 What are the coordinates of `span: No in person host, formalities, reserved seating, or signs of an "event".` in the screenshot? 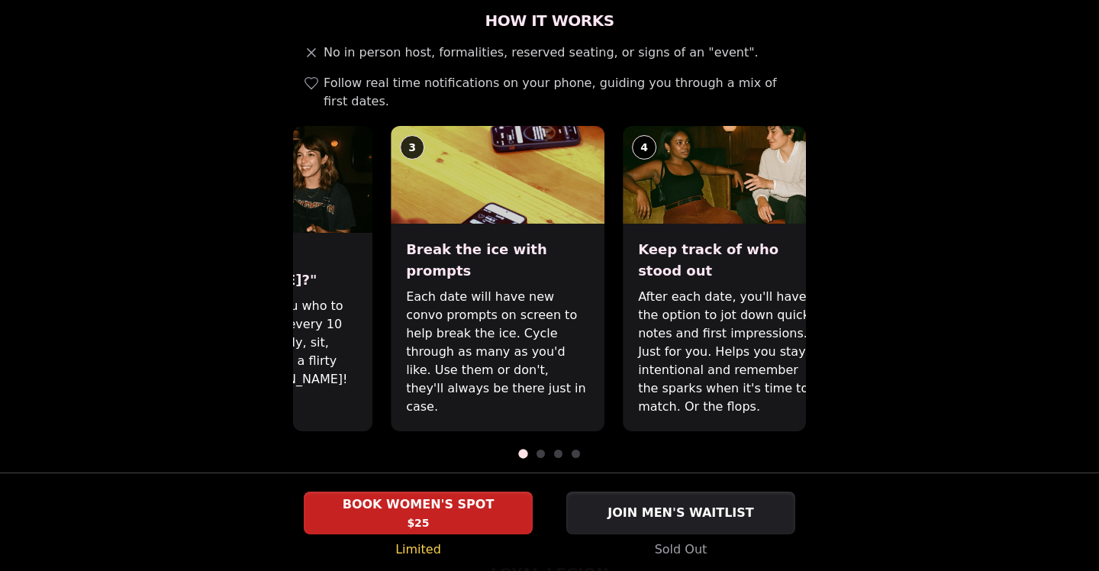 It's located at (541, 53).